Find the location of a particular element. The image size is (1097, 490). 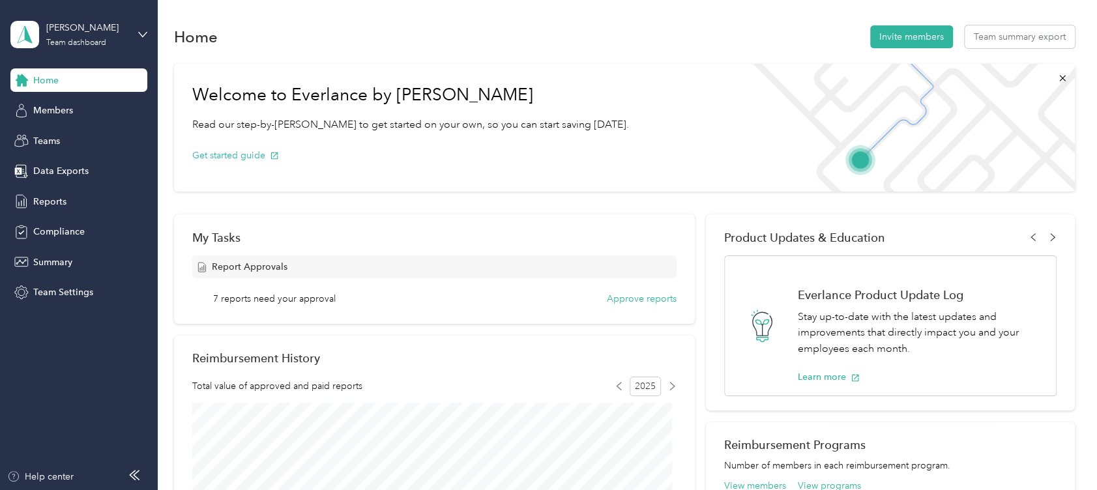

button: Approve reports is located at coordinates (642, 299).